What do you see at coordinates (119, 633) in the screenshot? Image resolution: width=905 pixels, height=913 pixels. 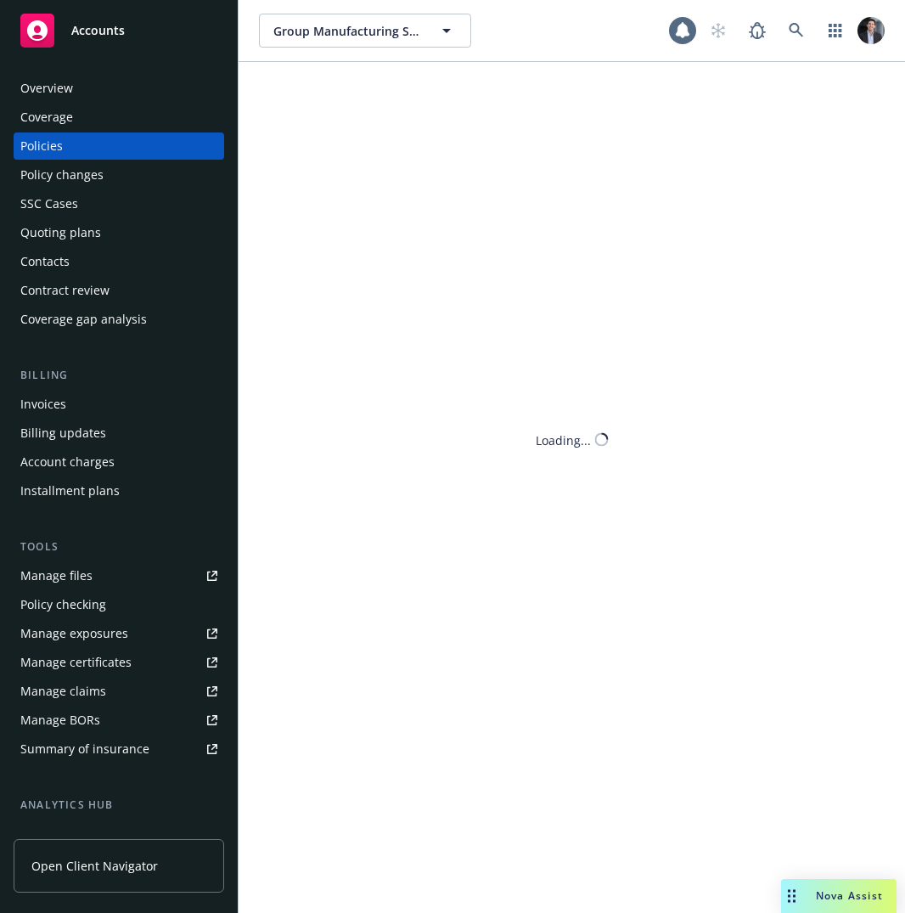 I see `span: Manage exposures` at bounding box center [119, 633].